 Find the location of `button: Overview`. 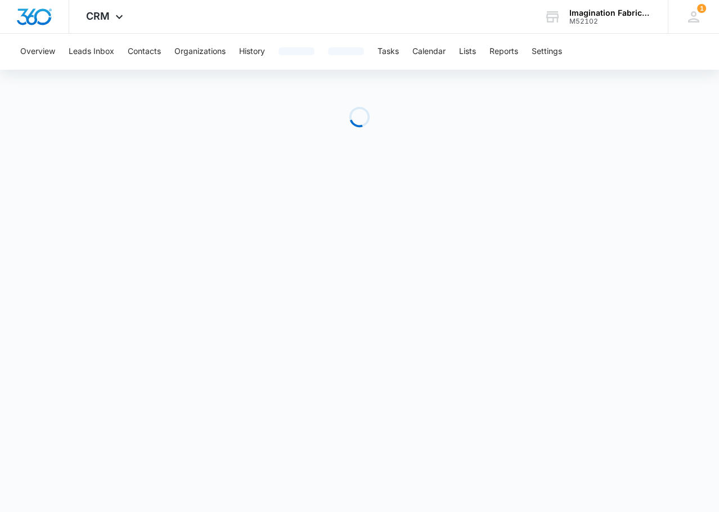

button: Overview is located at coordinates (38, 52).